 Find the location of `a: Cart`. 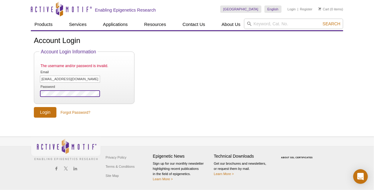

a: Cart is located at coordinates (323, 9).